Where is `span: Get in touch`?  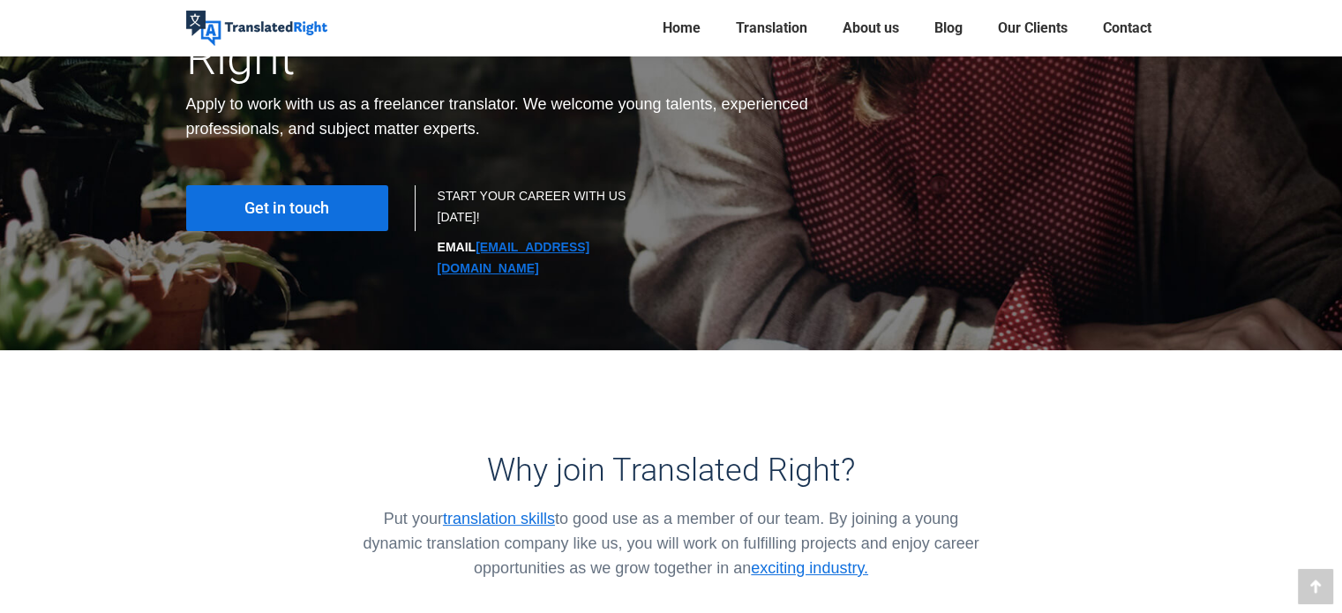
span: Get in touch is located at coordinates (287, 208).